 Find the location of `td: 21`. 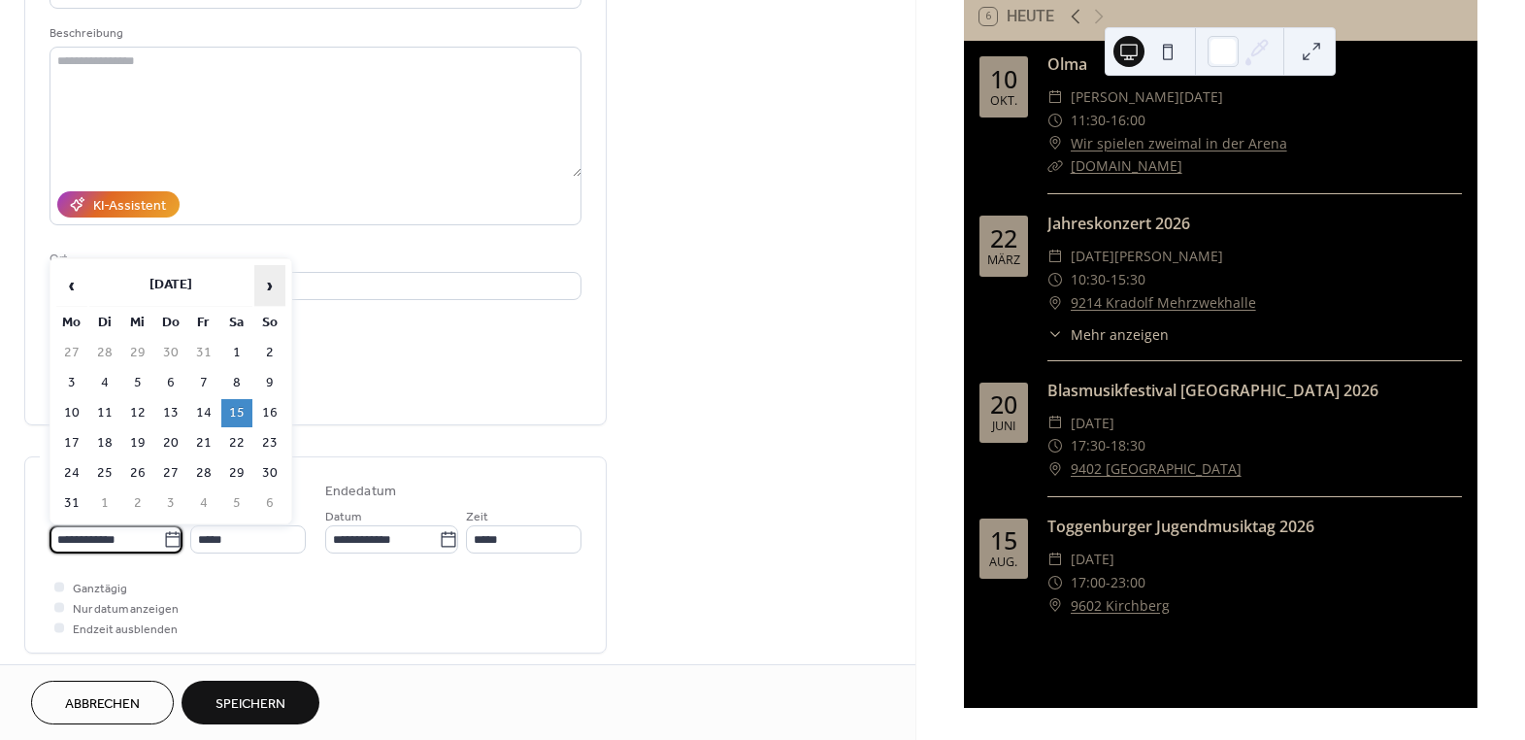

td: 21 is located at coordinates (204, 443).